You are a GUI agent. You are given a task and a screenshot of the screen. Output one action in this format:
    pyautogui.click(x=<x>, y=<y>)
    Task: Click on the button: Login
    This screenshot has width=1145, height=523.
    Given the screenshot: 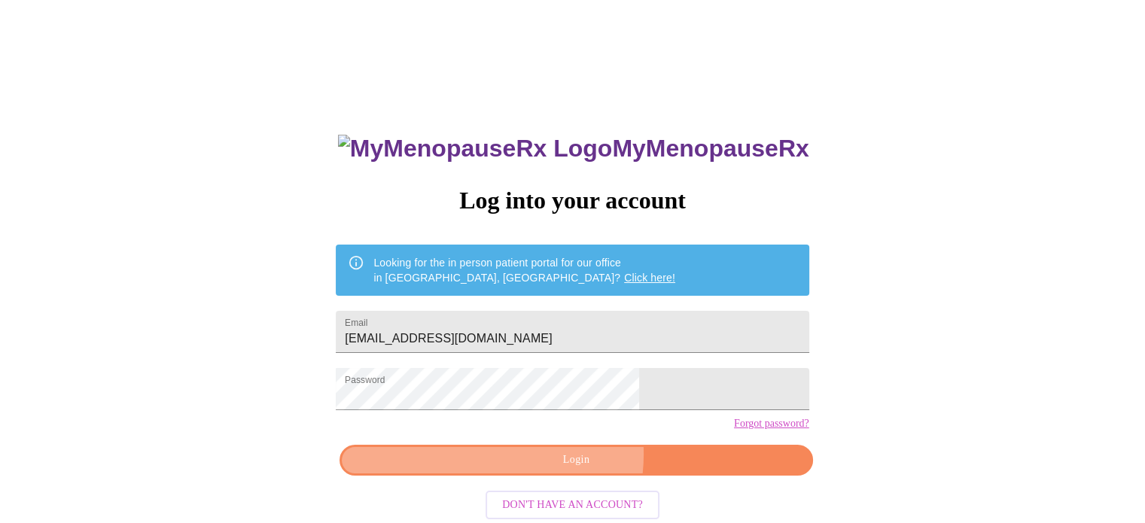 What is the action you would take?
    pyautogui.click(x=576, y=460)
    